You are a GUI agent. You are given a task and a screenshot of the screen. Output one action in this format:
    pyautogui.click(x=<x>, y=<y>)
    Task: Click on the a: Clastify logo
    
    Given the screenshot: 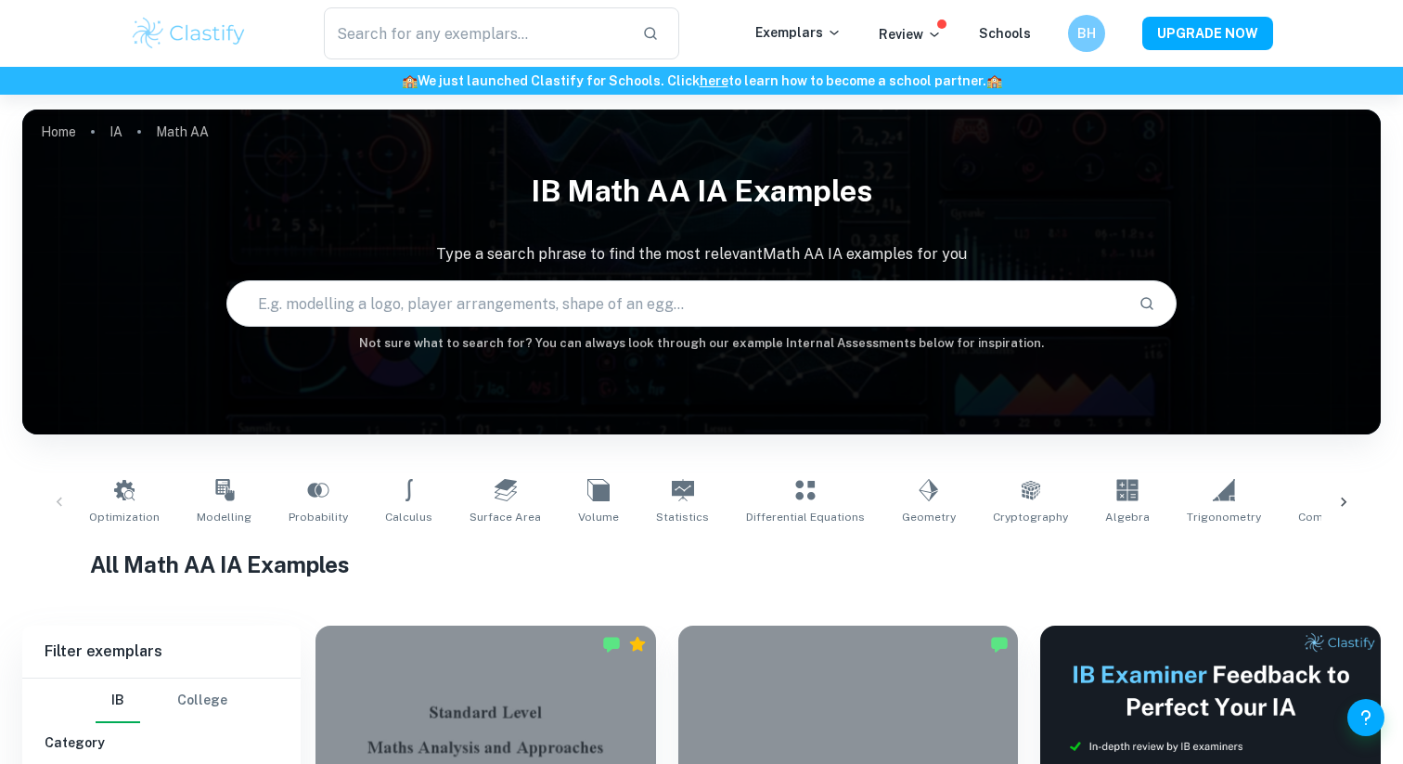 What is the action you would take?
    pyautogui.click(x=188, y=33)
    